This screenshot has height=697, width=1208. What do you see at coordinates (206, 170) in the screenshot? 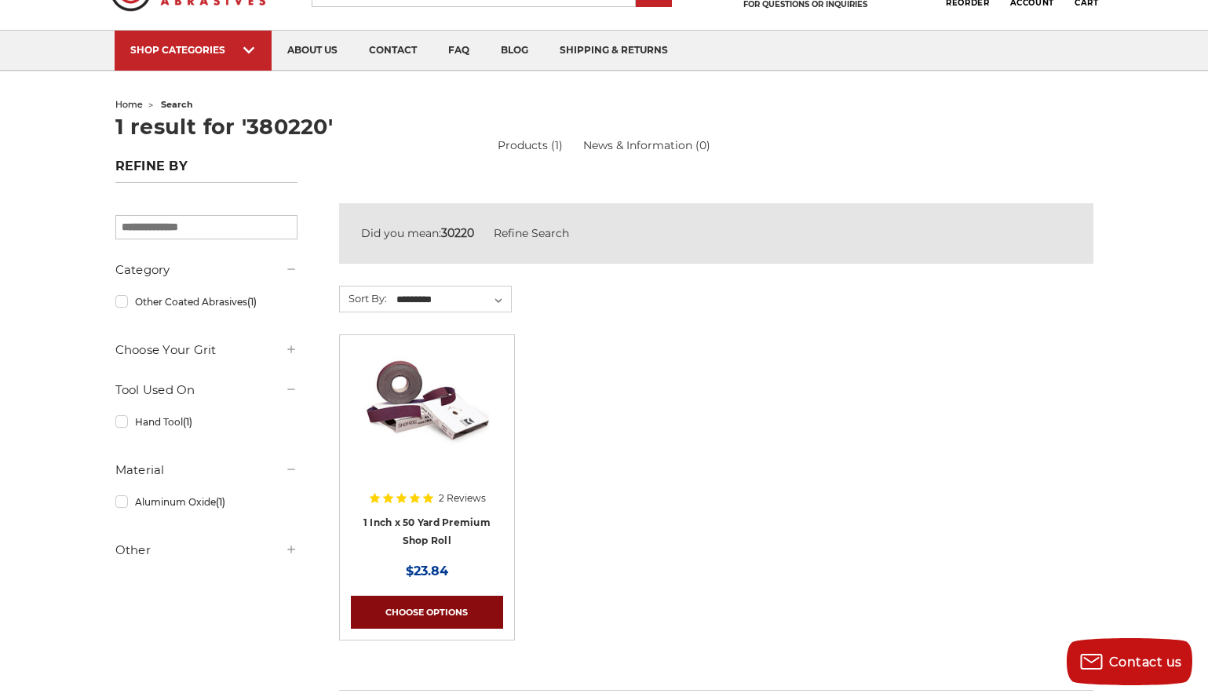
I see `h5: Refine by` at bounding box center [206, 170].